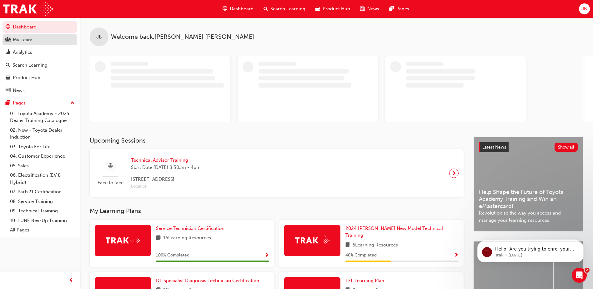  Describe the element at coordinates (67, 33) in the screenshot. I see `span: Hello! Are you trying to enrol your staff in a face to face training session? Check out the video...` at that location.